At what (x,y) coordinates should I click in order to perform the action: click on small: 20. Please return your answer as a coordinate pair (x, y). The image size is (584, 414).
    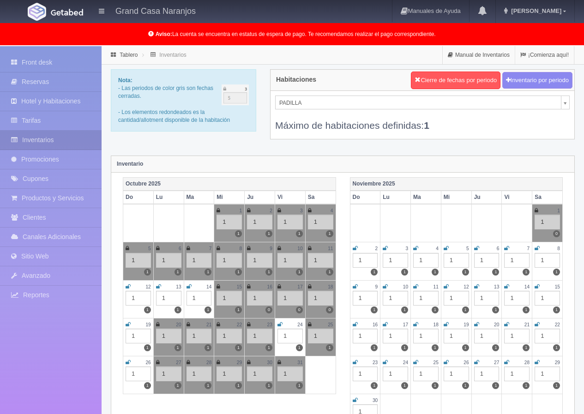
    Looking at the image, I should click on (178, 324).